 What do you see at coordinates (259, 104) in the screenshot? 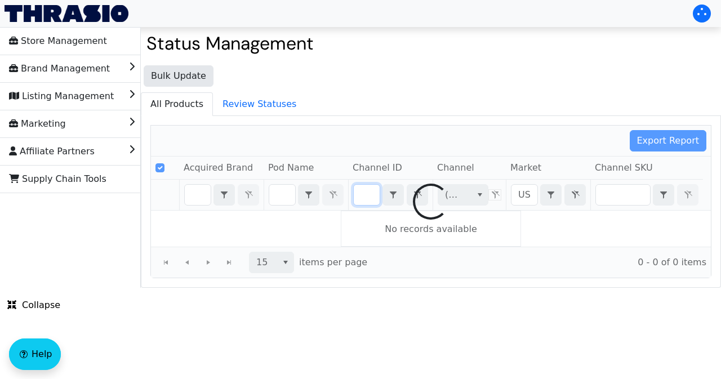
I see `span: Review Statuses` at bounding box center [259, 104].